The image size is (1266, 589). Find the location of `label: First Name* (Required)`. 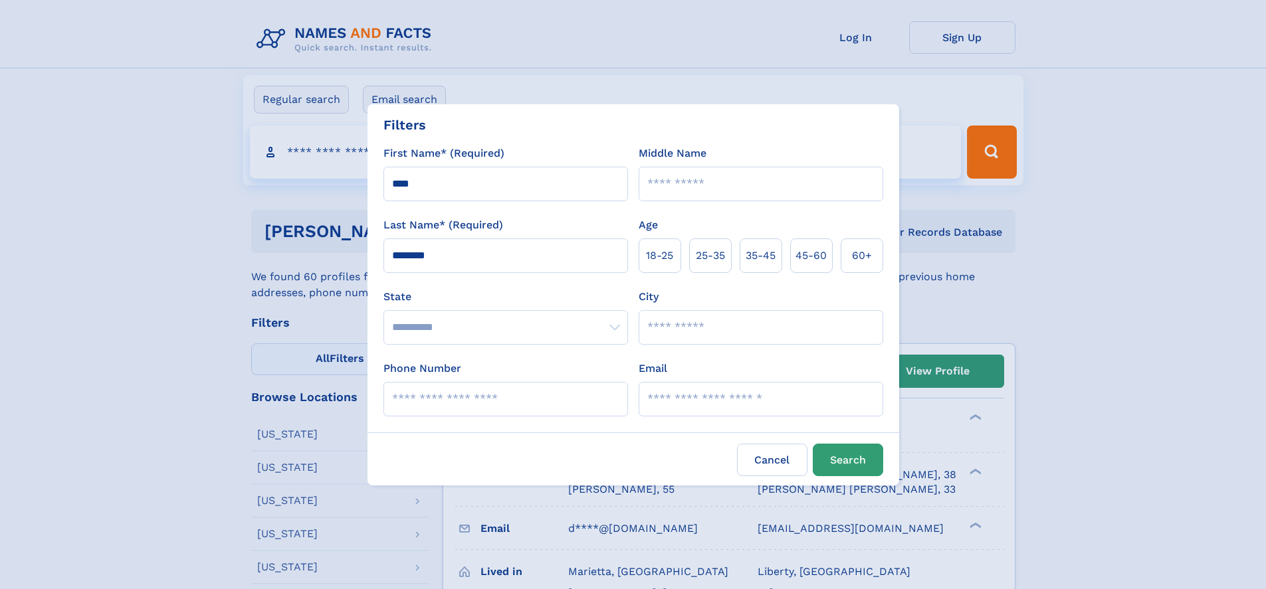

label: First Name* (Required) is located at coordinates (444, 153).